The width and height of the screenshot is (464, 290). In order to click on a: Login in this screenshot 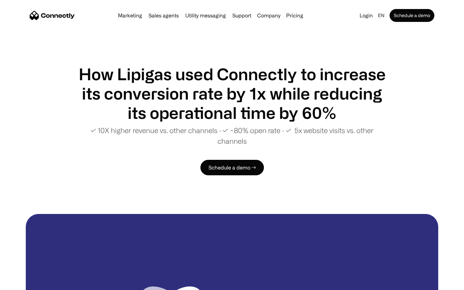, I will do `click(366, 15)`.